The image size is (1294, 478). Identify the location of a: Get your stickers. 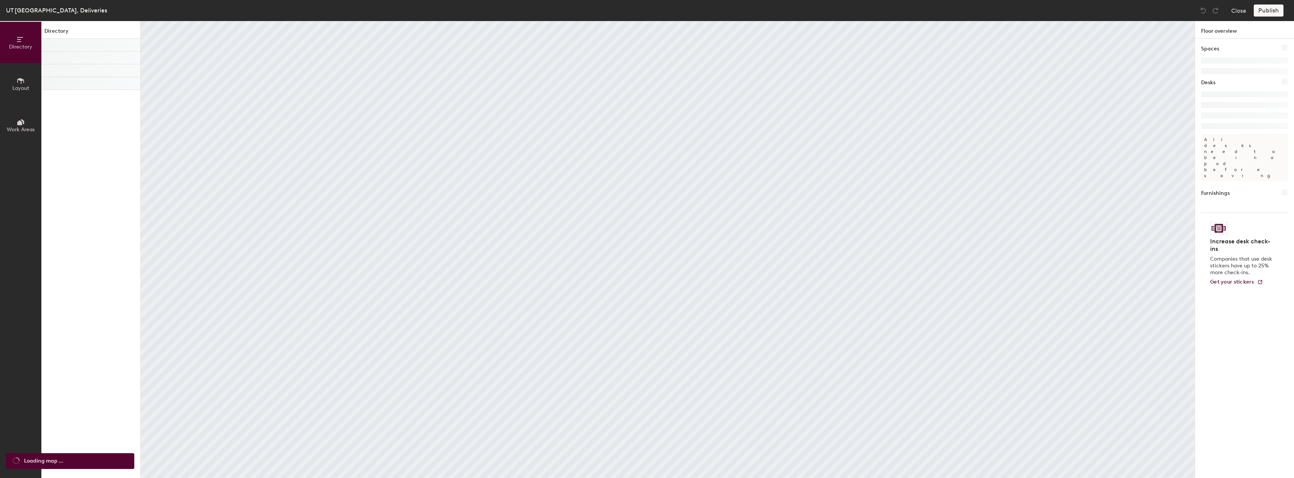
(1236, 282).